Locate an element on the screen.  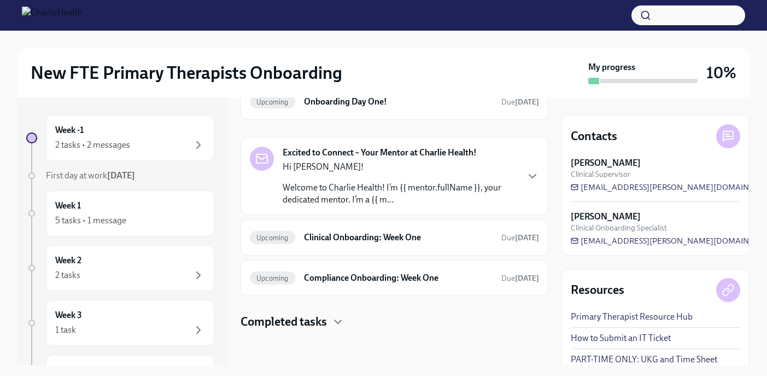
p: Welcome to Charlie Health! I’m {{ mentor.fullName }}, your dedicated mentor. I’m a {{ m... is located at coordinates (400, 194).